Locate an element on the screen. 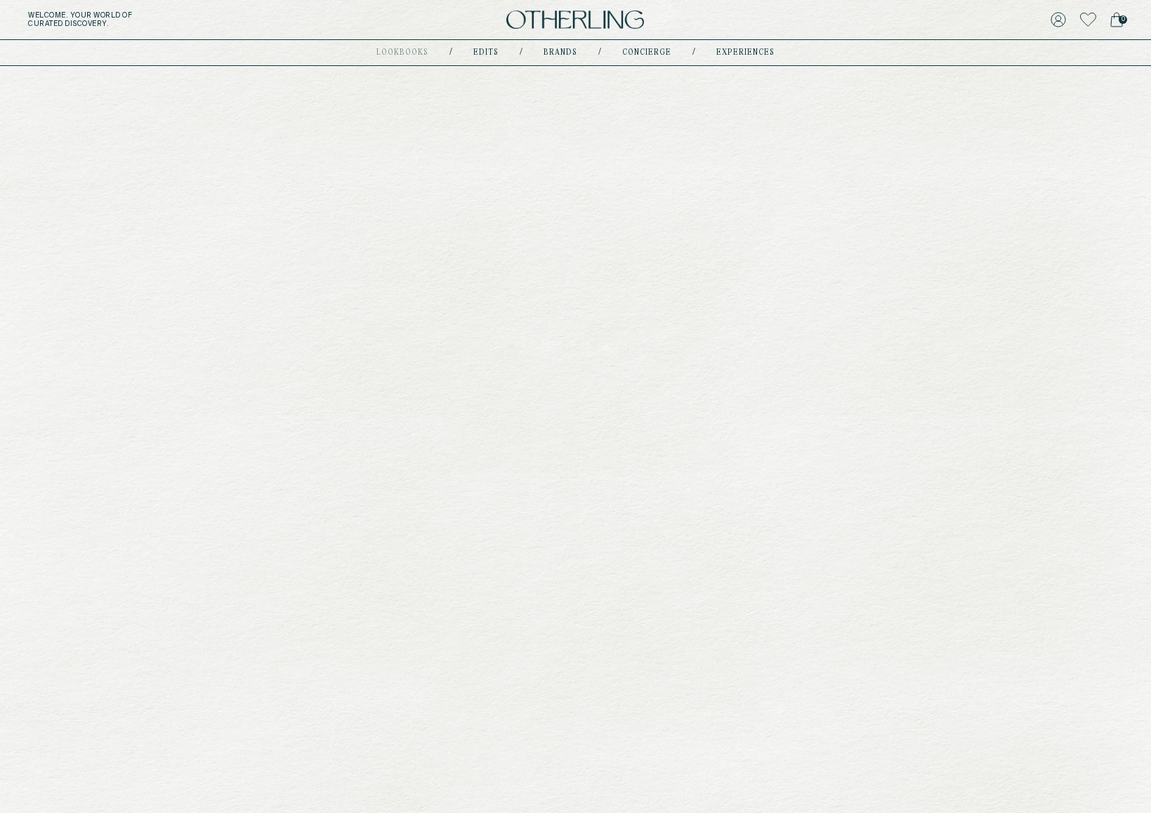 This screenshot has width=1151, height=813. div: lookbooks is located at coordinates (402, 53).